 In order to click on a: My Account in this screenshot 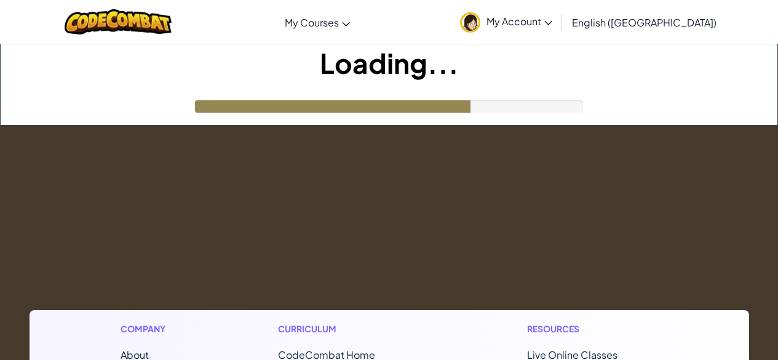, I will do `click(506, 22)`.